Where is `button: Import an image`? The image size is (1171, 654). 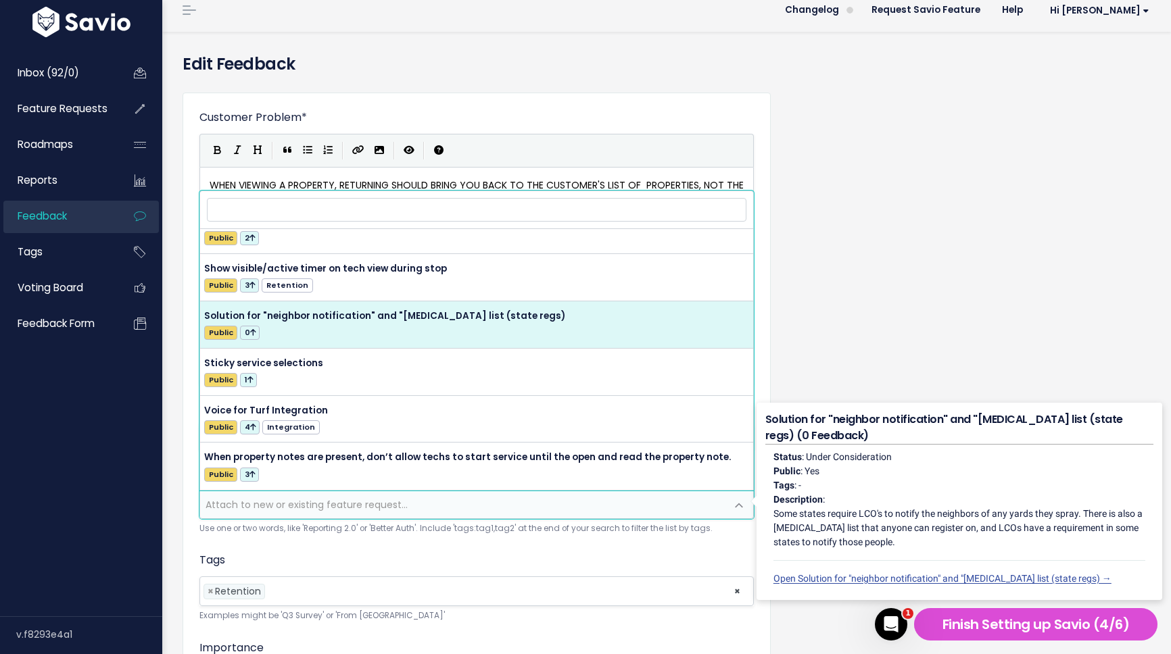 button: Import an image is located at coordinates (379, 151).